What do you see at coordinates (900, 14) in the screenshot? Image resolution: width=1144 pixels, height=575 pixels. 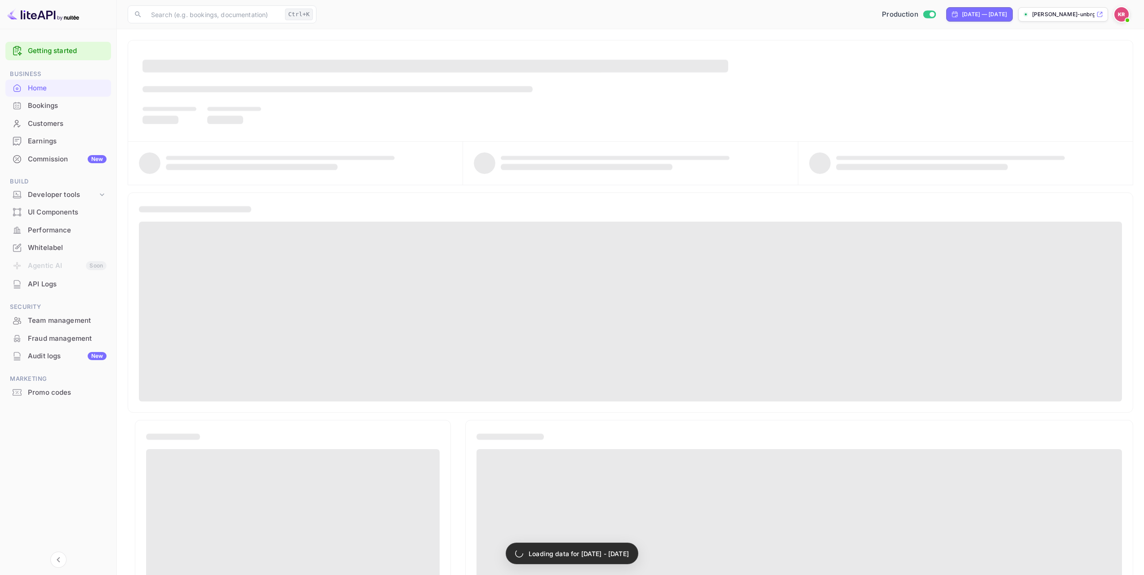 I see `span: Production` at bounding box center [900, 14].